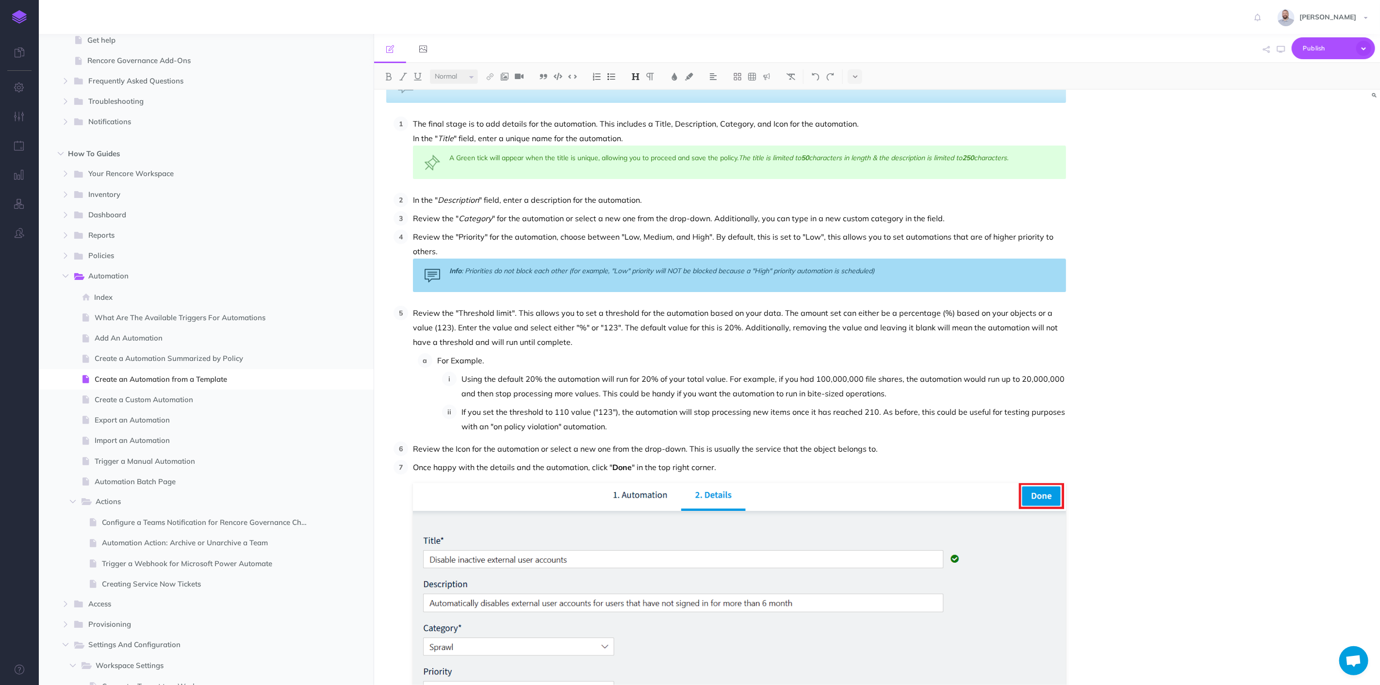 Image resolution: width=1380 pixels, height=685 pixels. Describe the element at coordinates (740, 467) in the screenshot. I see `p: Once happy with the details and the automation, click " " in the top right corner.` at that location.